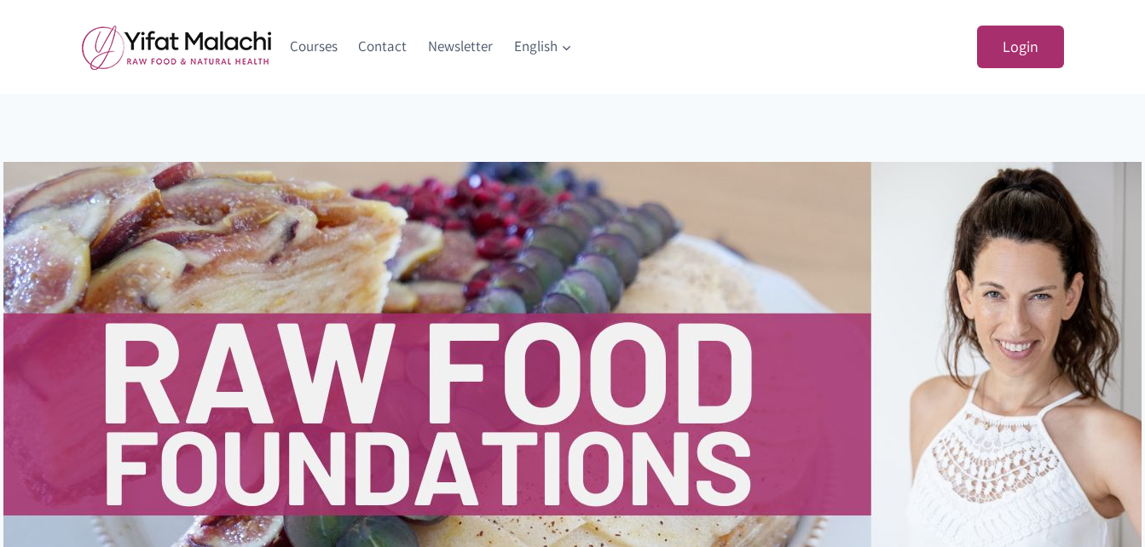  What do you see at coordinates (543, 46) in the screenshot?
I see `span: English` at bounding box center [543, 46].